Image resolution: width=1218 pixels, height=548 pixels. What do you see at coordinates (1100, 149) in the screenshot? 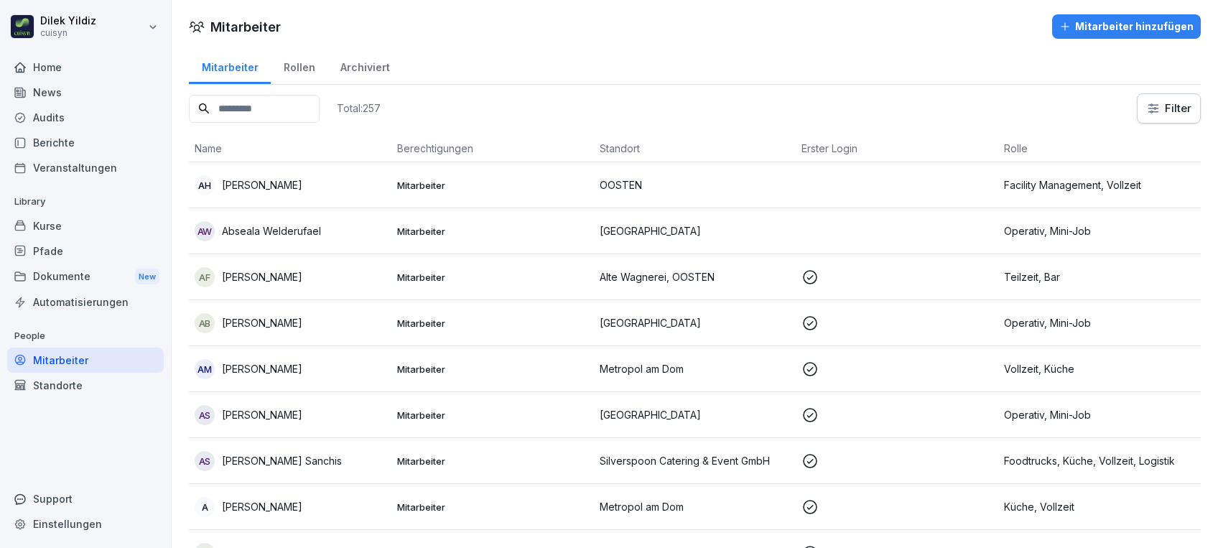
I see `th: Rolle` at bounding box center [1100, 149].